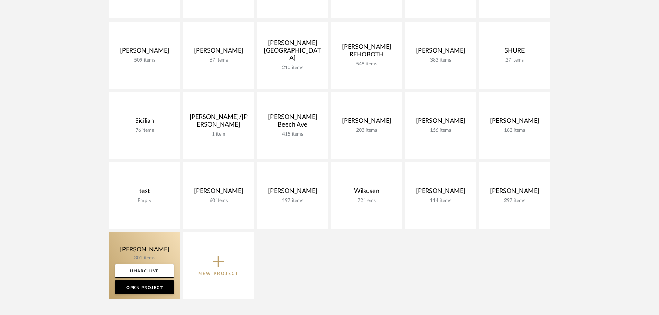 The height and width of the screenshot is (315, 659). What do you see at coordinates (145, 271) in the screenshot?
I see `a: Unarchive` at bounding box center [145, 271].